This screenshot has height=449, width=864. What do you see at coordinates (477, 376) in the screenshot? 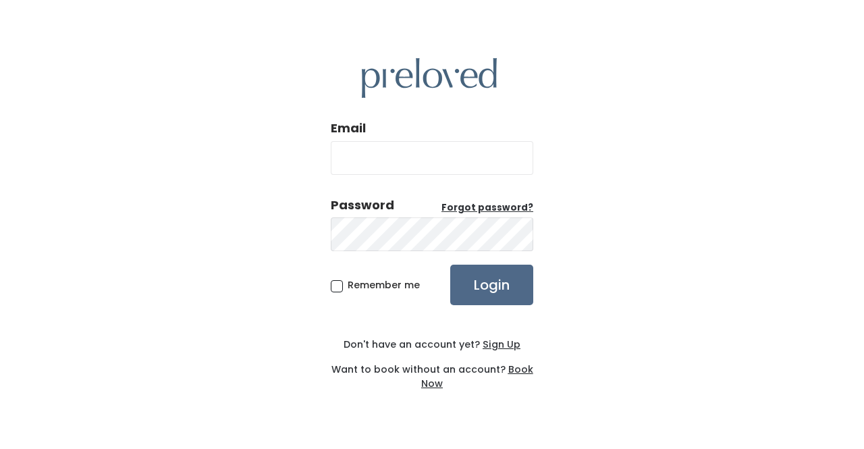
I see `u: Book Now` at bounding box center [477, 376].